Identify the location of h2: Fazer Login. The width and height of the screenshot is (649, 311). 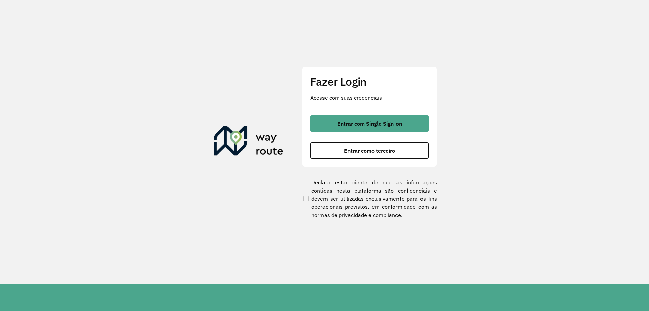
(369, 81).